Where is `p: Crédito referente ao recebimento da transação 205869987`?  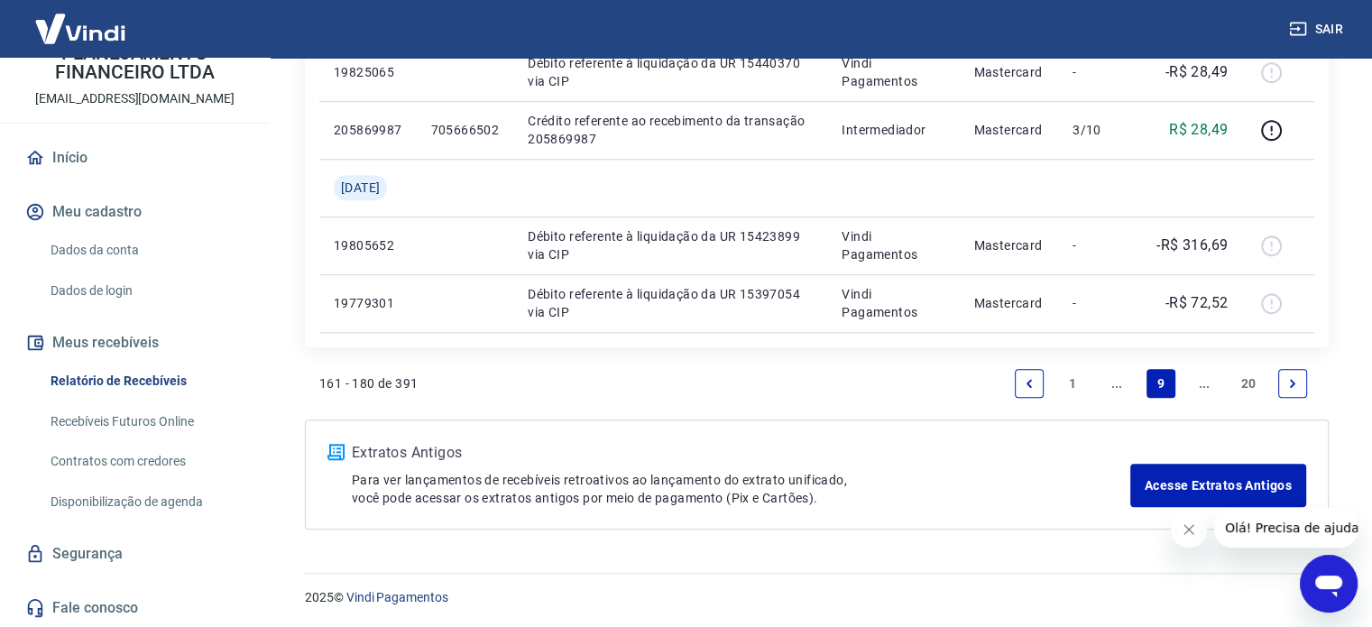
p: Crédito referente ao recebimento da transação 205869987 is located at coordinates (670, 130).